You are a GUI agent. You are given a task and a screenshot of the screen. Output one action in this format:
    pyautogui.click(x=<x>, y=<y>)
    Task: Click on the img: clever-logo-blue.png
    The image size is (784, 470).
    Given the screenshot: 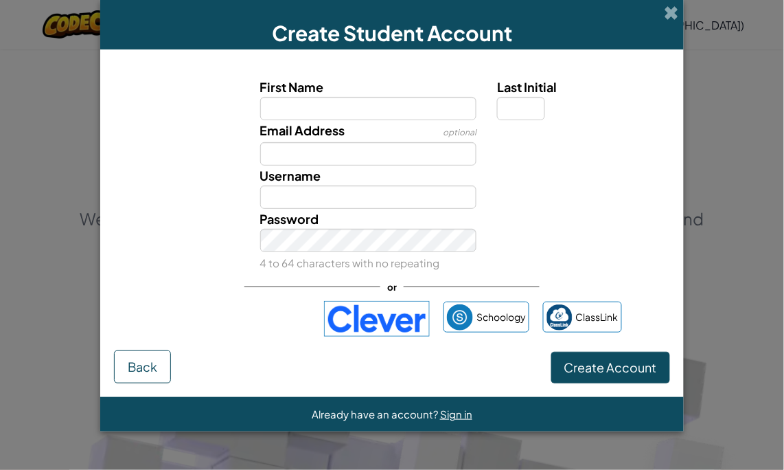 What is the action you would take?
    pyautogui.click(x=377, y=319)
    